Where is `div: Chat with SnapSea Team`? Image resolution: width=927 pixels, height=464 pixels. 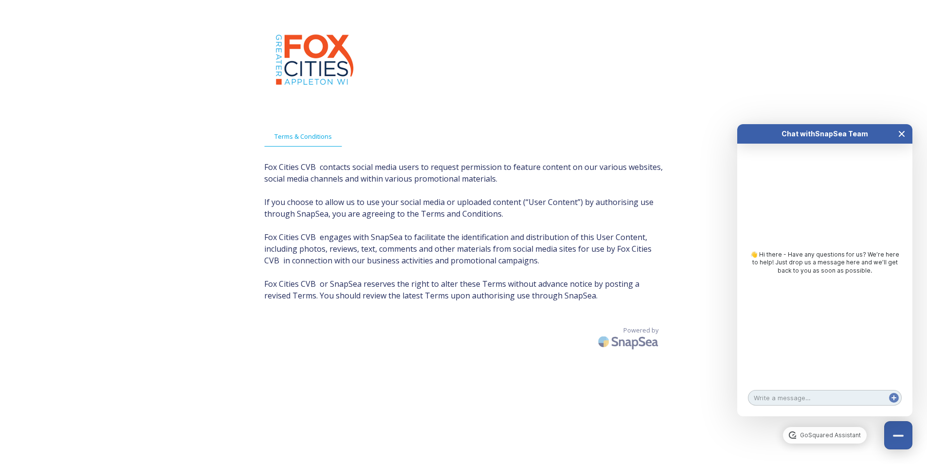
div: Chat with SnapSea Team is located at coordinates (825, 134).